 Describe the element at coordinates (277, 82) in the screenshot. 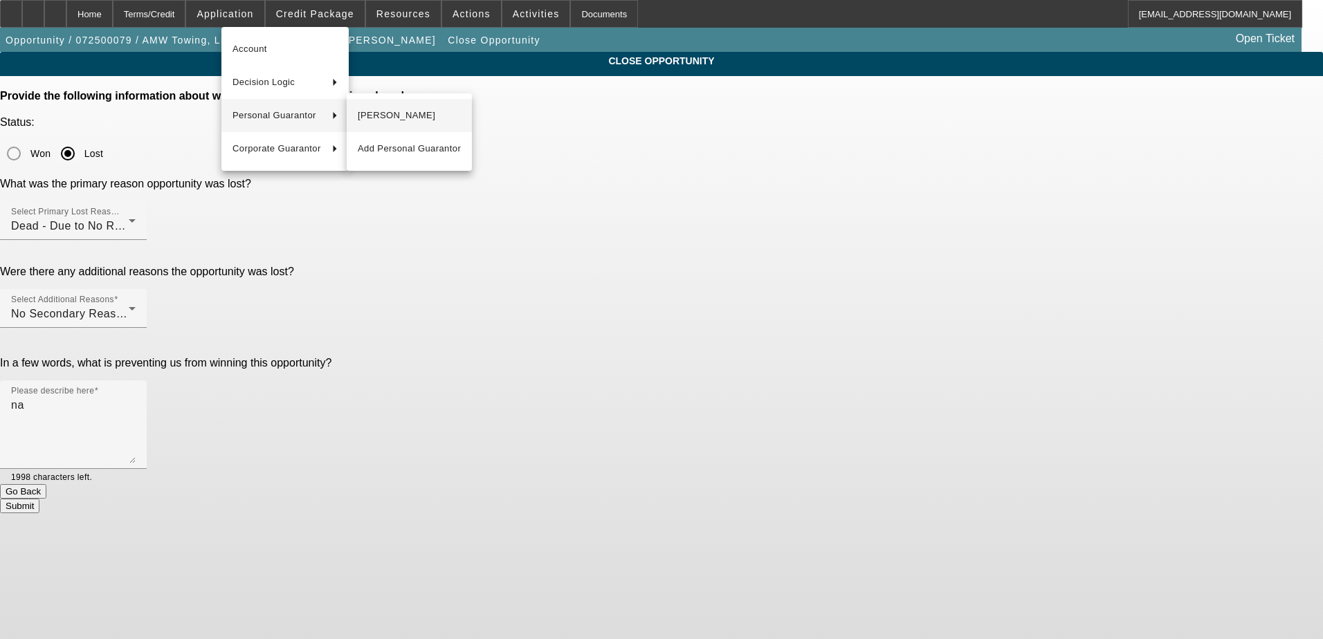

I see `span: Decision Logic` at that location.